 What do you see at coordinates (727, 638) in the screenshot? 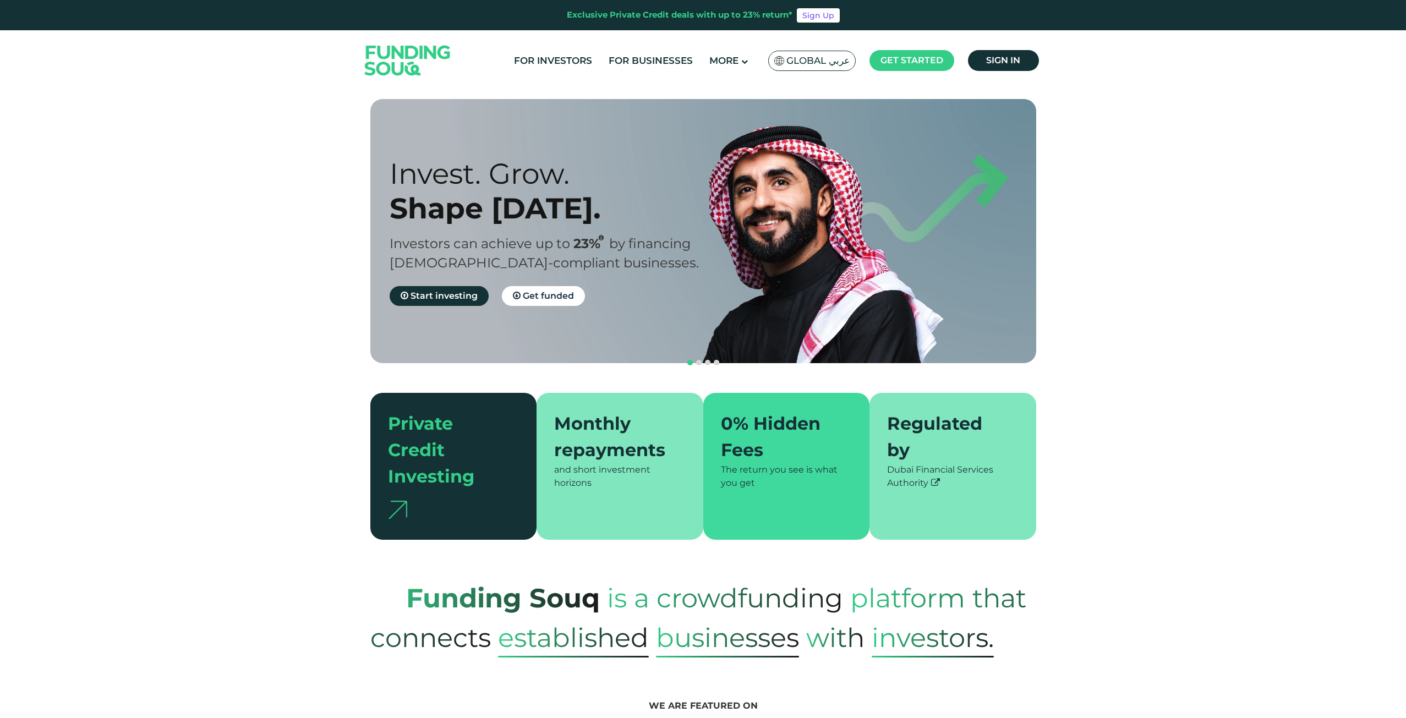
I see `span: Businesses` at bounding box center [727, 638].